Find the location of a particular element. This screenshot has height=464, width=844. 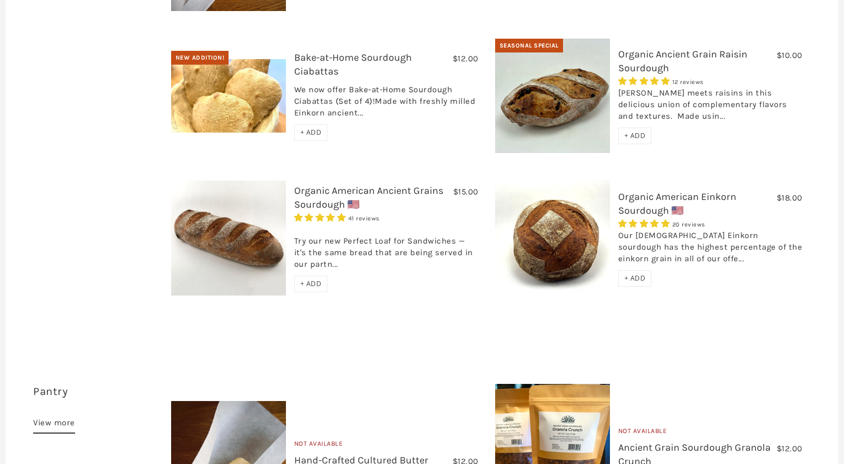

h3: 30 items is located at coordinates (98, 400).